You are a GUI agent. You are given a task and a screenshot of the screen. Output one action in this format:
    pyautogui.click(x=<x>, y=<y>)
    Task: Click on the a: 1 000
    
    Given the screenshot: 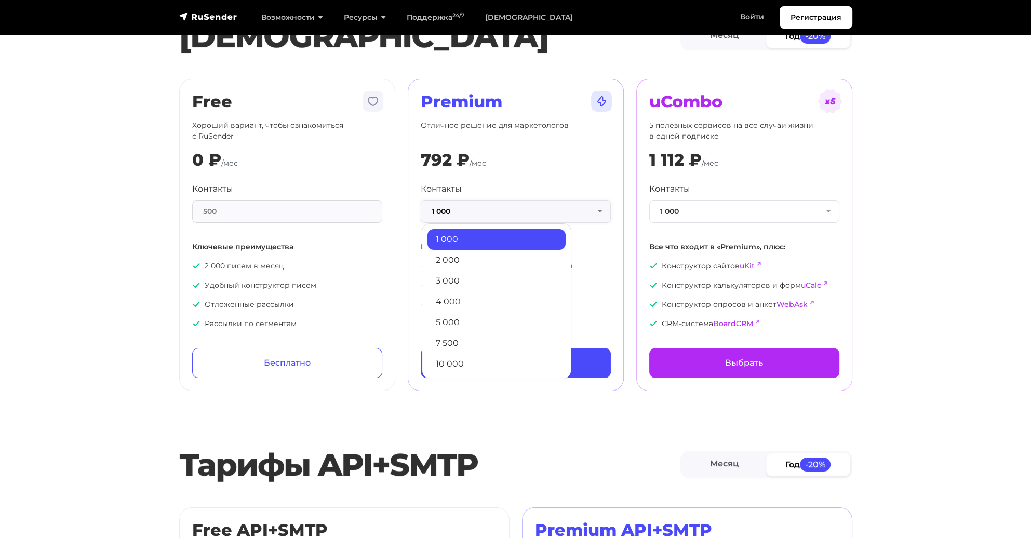 What is the action you would take?
    pyautogui.click(x=497, y=239)
    